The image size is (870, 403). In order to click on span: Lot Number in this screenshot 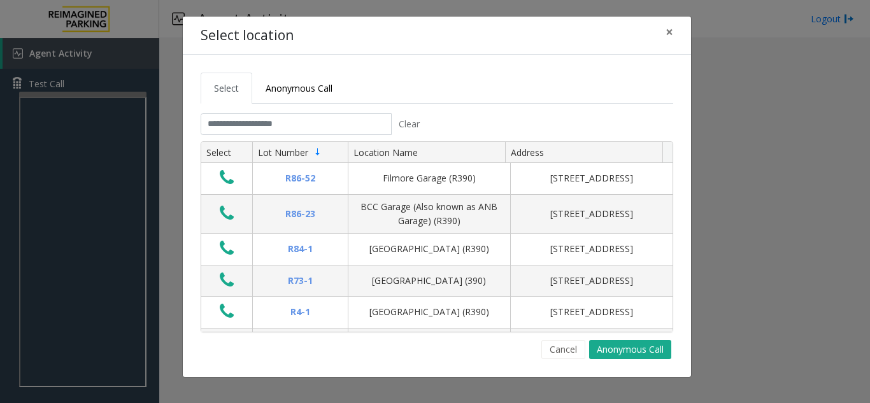, I will do `click(283, 152)`.